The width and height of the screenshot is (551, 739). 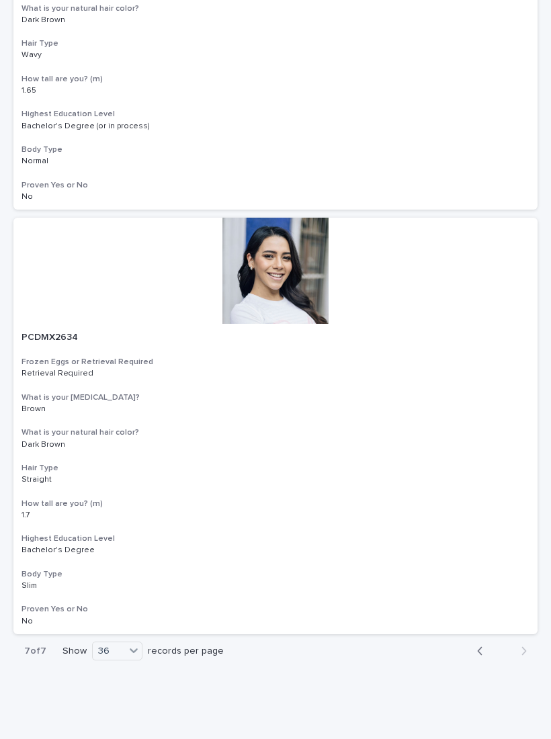 What do you see at coordinates (276, 374) in the screenshot?
I see `p: Retrieval Required` at bounding box center [276, 374].